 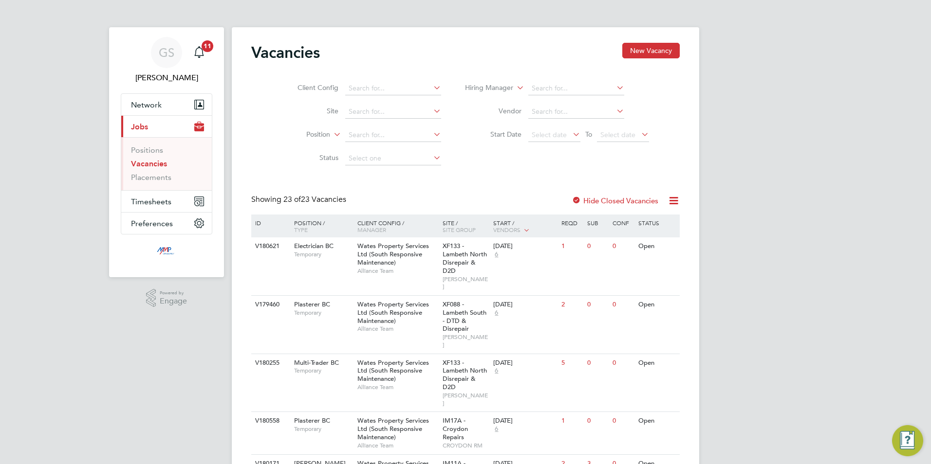 I want to click on label: Hide Closed Vacancies, so click(x=615, y=201).